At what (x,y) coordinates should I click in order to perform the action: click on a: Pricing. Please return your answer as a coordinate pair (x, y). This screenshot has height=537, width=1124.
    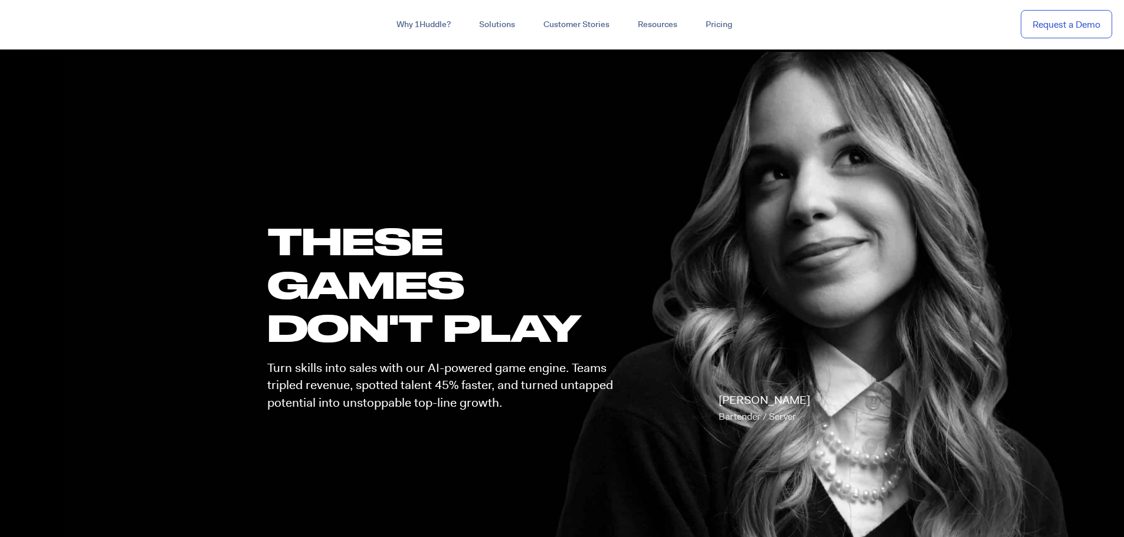
    Looking at the image, I should click on (719, 25).